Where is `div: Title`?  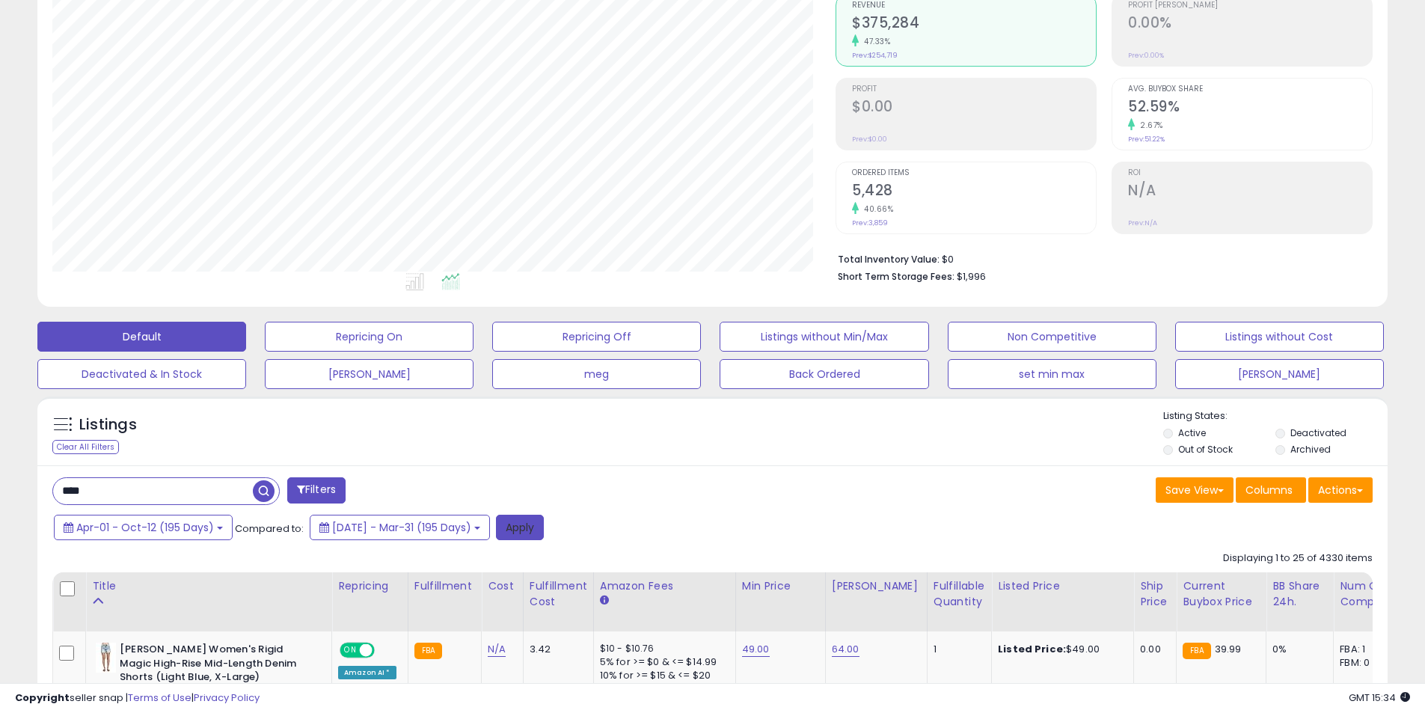
div: Title is located at coordinates (209, 586).